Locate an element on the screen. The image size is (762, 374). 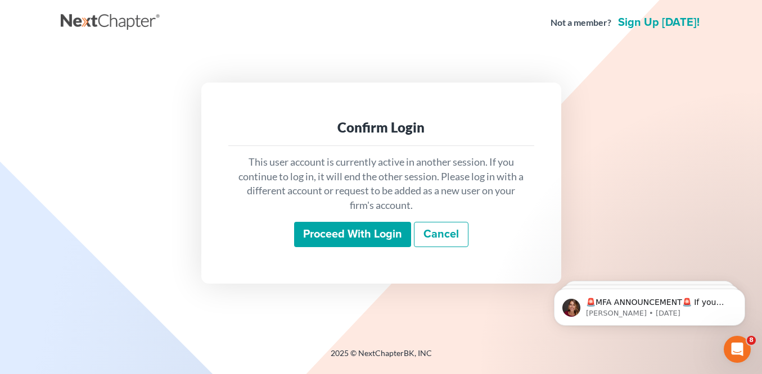
p: This user account is currently active in another session. If you continue to log in, it will end ... is located at coordinates (381, 184).